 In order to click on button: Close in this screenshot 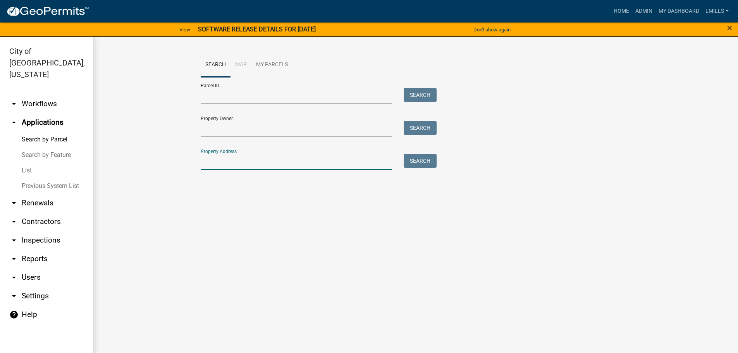, I will do `click(730, 28)`.